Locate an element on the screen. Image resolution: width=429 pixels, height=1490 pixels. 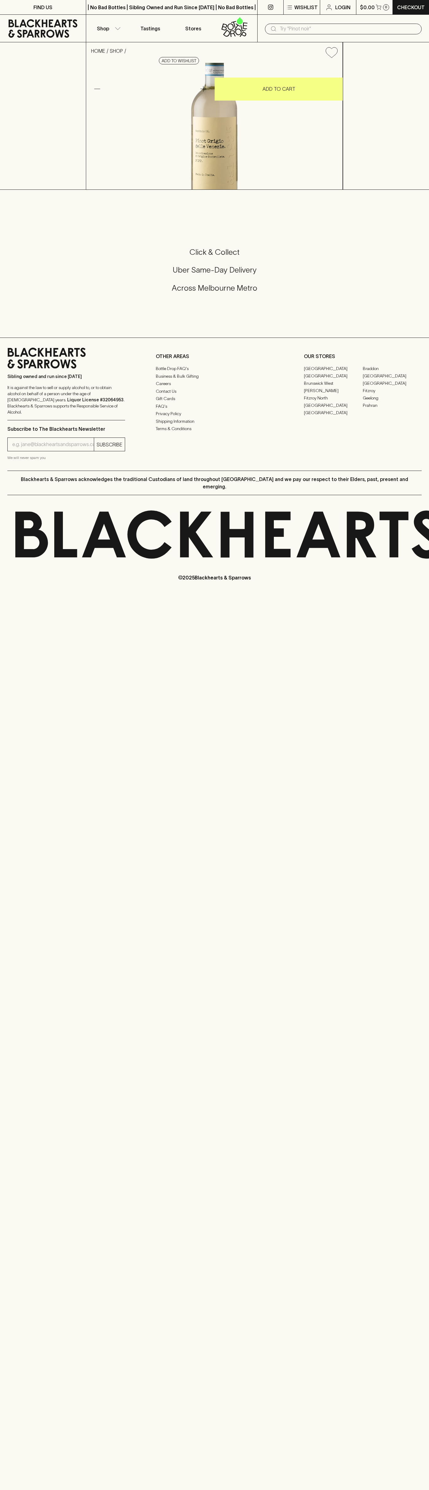
a: SHOP is located at coordinates (116, 51).